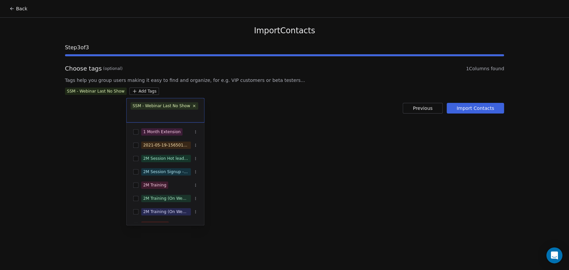  What do you see at coordinates (166, 159) in the screenshot?
I see `div: 2M Session Hot lead - everwebinar` at bounding box center [166, 159].